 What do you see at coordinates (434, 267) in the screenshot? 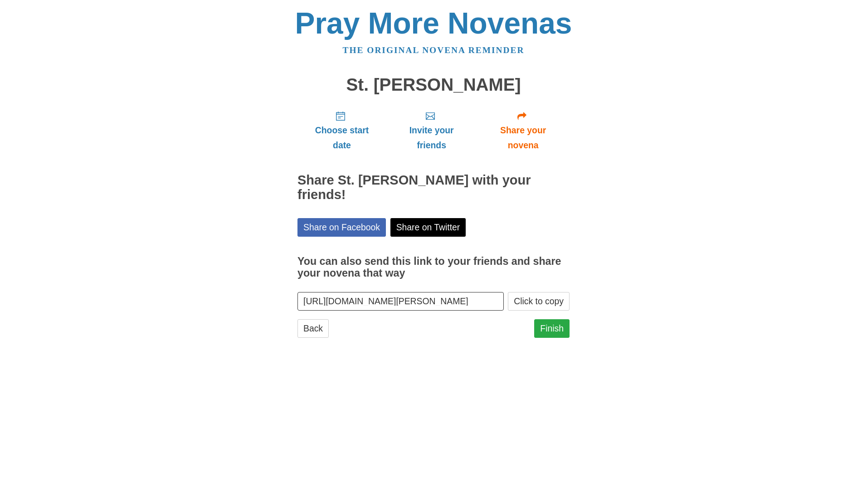
I see `h3: You can also send this link to your friends and share your novena that way` at bounding box center [434, 267].